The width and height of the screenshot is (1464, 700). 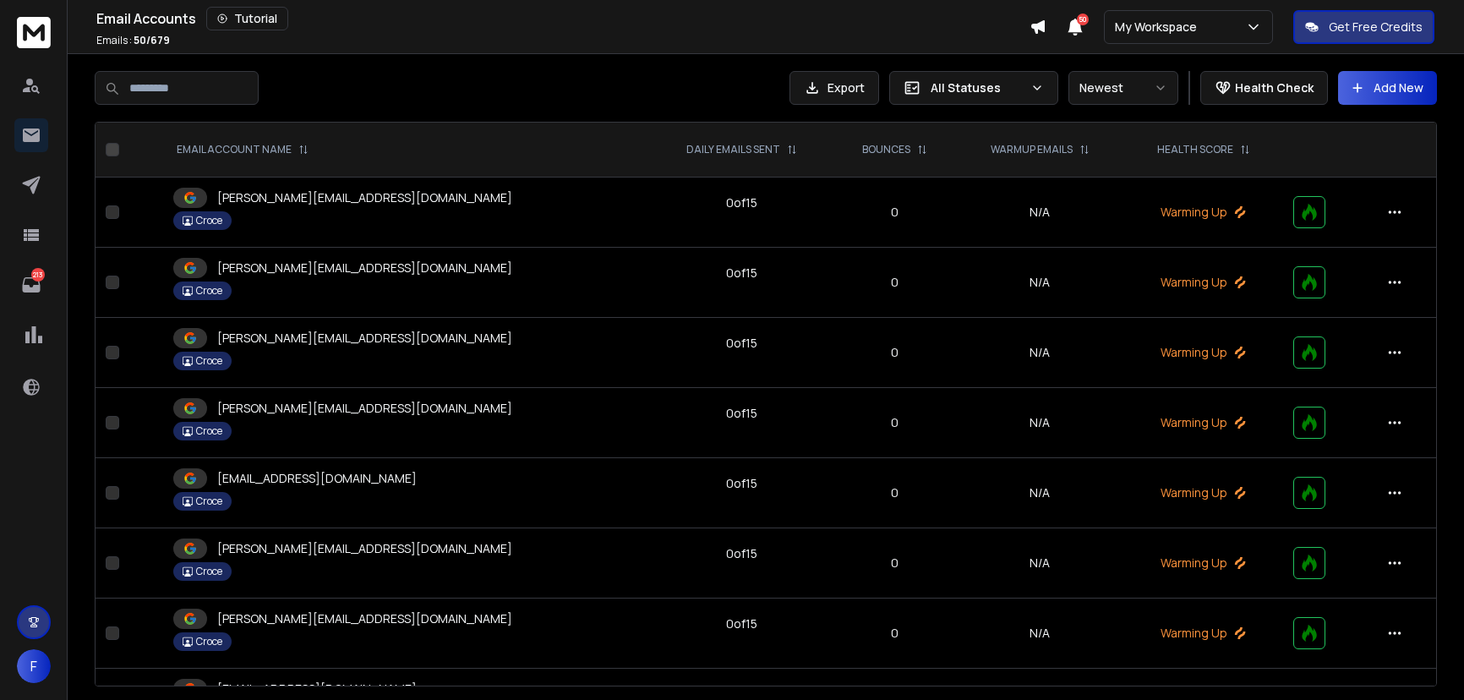 What do you see at coordinates (247, 19) in the screenshot?
I see `button: Tutorial` at bounding box center [247, 19].